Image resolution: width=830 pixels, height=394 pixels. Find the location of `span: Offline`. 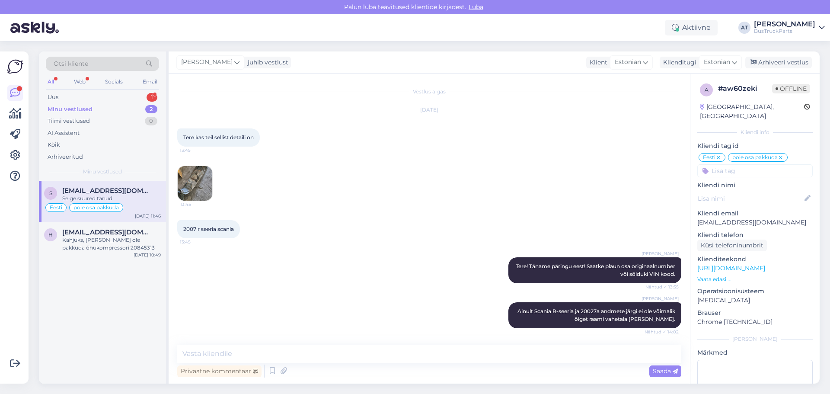

span: Offline is located at coordinates (791, 89).